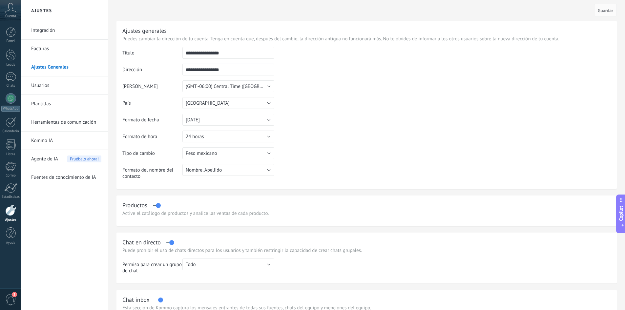 The width and height of the screenshot is (625, 310). Describe the element at coordinates (605, 10) in the screenshot. I see `button: Guardar` at that location.